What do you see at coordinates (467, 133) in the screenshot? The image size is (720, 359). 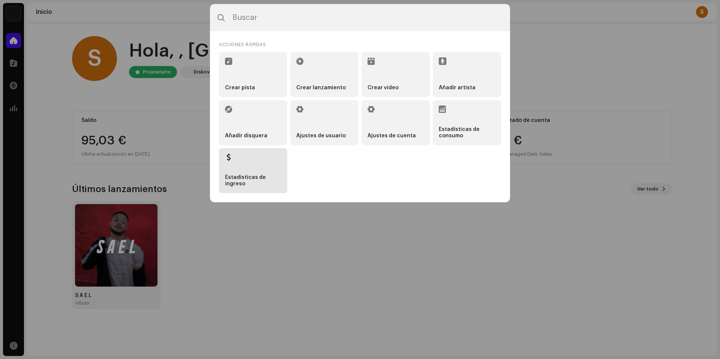 I see `strong: Estadísticas de consumo` at bounding box center [467, 133].